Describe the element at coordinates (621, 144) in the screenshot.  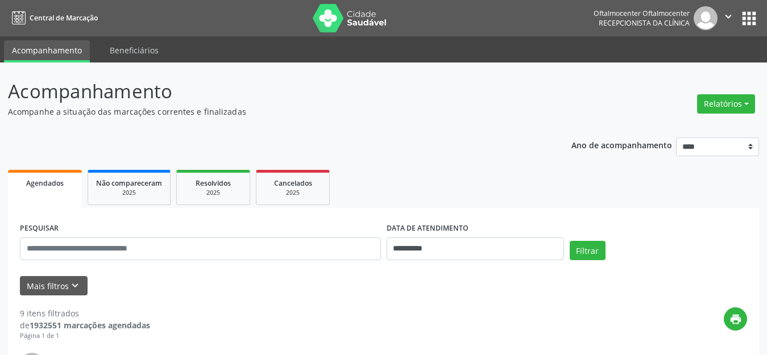
I see `p: Ano de acompanhamento` at that location.